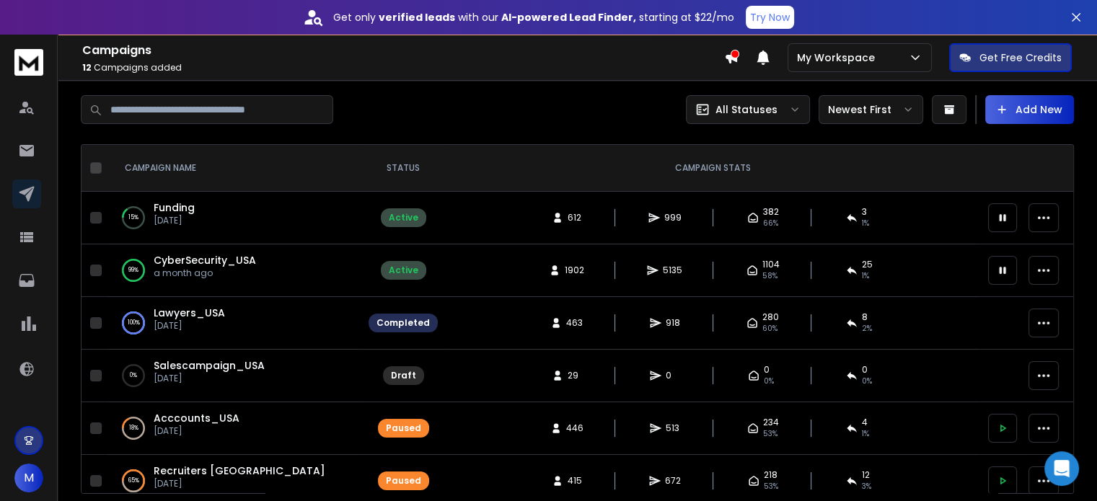  Describe the element at coordinates (568, 17) in the screenshot. I see `strong: AI-powered Lead Finder,` at that location.